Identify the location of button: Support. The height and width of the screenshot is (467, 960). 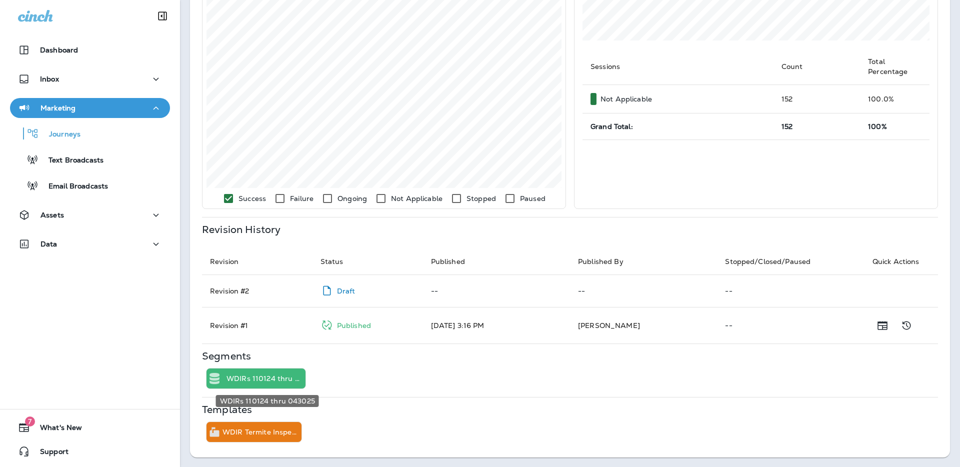
(90, 451).